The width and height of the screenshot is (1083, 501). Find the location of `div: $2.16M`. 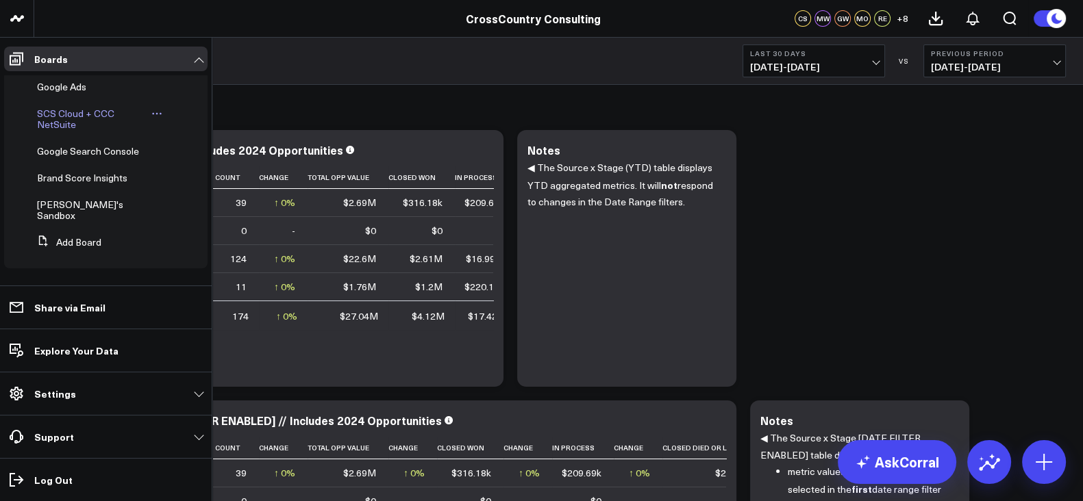

div: $2.16M is located at coordinates (731, 473).